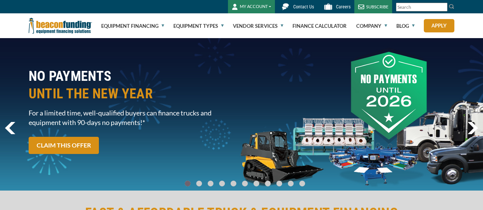  Describe the element at coordinates (319, 26) in the screenshot. I see `a: Finance Calculator` at that location.